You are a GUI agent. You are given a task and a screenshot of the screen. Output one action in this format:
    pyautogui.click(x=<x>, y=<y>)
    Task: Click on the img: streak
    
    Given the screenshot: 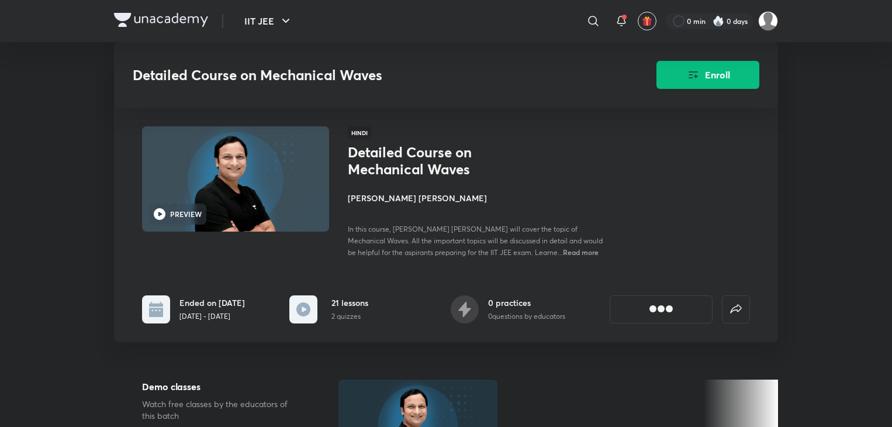 What is the action you would take?
    pyautogui.click(x=719, y=21)
    